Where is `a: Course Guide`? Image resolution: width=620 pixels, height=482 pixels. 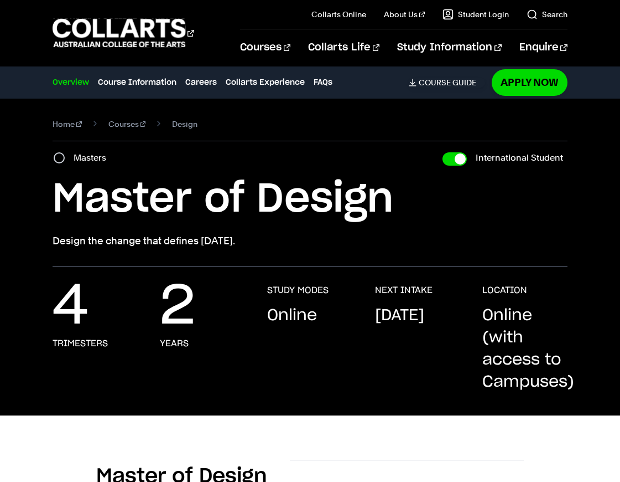
a: Course Guide is located at coordinates (447, 82).